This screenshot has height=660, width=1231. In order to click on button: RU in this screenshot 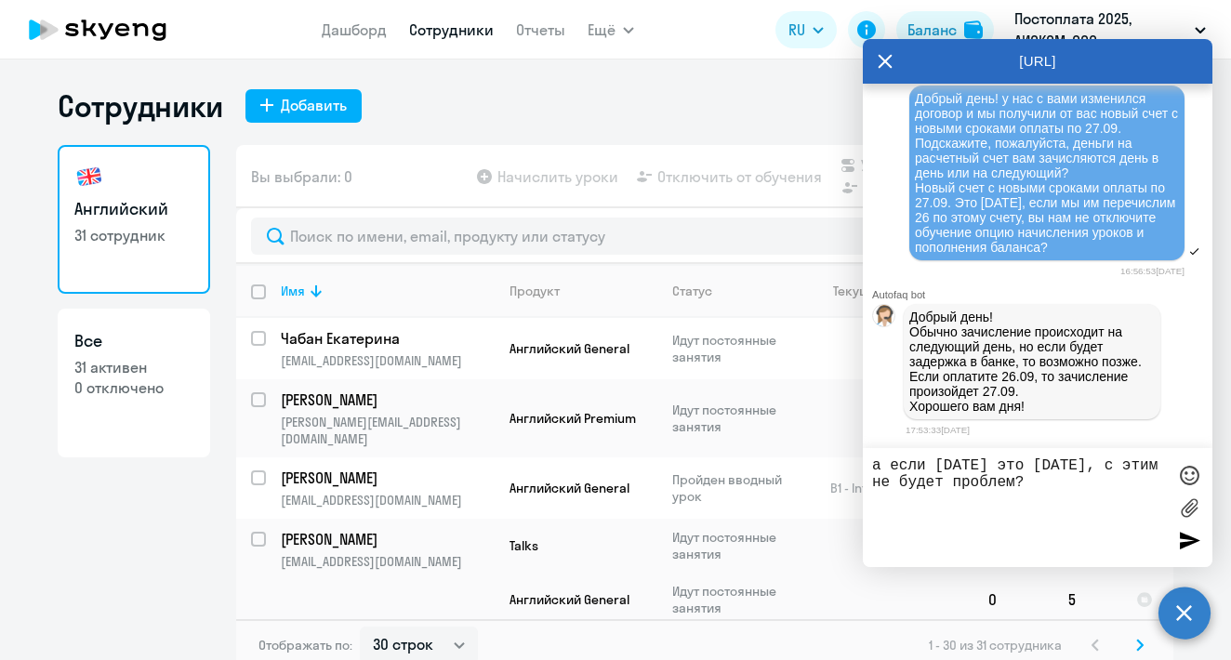, I will do `click(806, 30)`.